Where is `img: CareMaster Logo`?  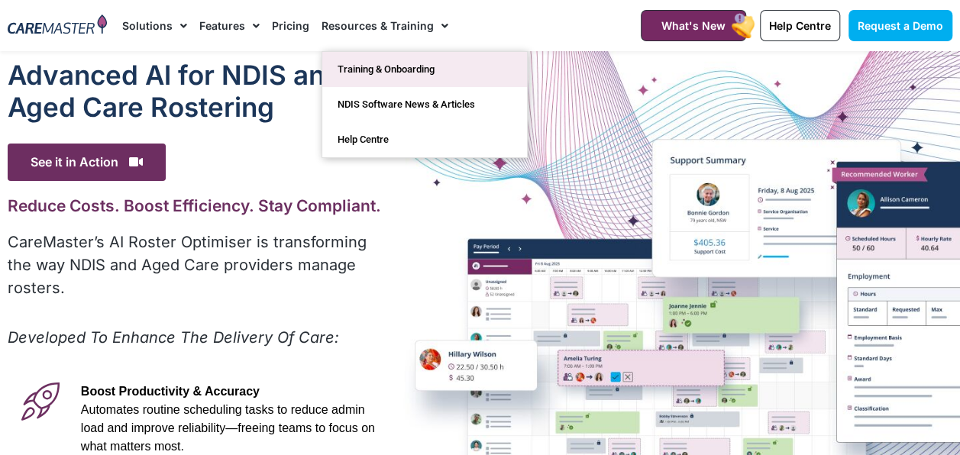
img: CareMaster Logo is located at coordinates (57, 25).